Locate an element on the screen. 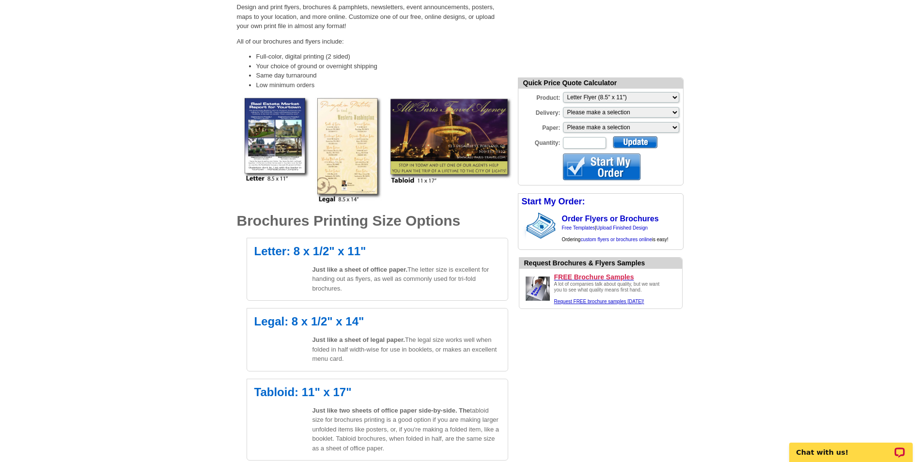 This screenshot has width=919, height=462. span: Just like a sheet of office paper. is located at coordinates (360, 269).